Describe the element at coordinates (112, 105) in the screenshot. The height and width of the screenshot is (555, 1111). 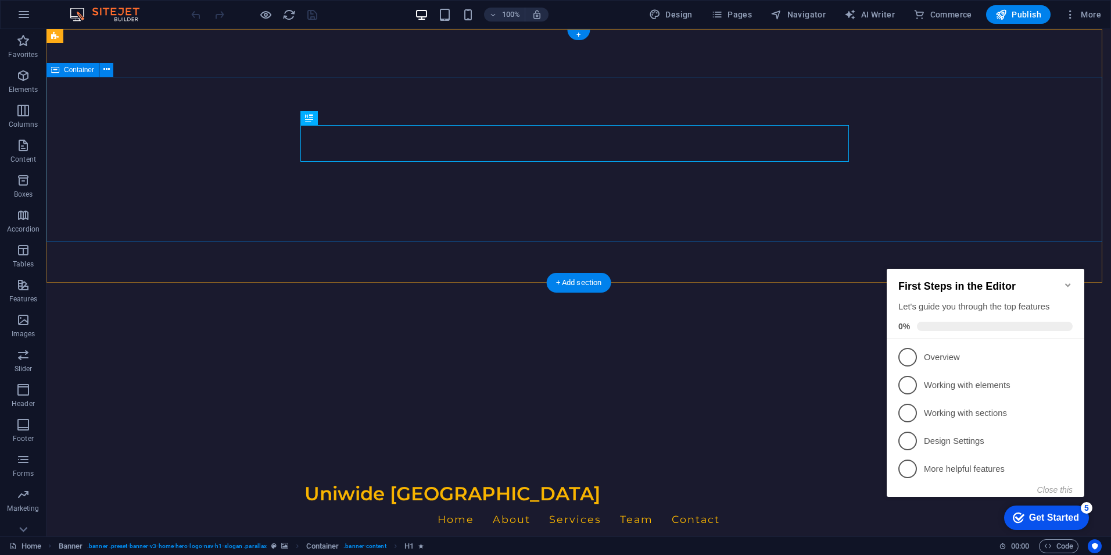
I see `p: Overview` at that location.